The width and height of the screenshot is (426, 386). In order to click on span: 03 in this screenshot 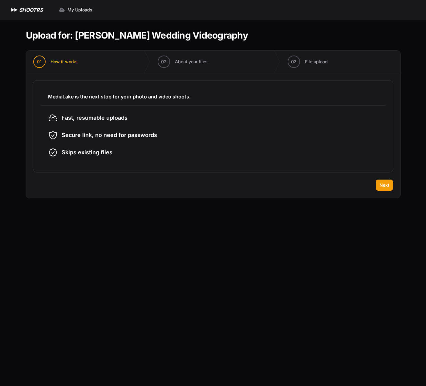, I will do `click(294, 62)`.